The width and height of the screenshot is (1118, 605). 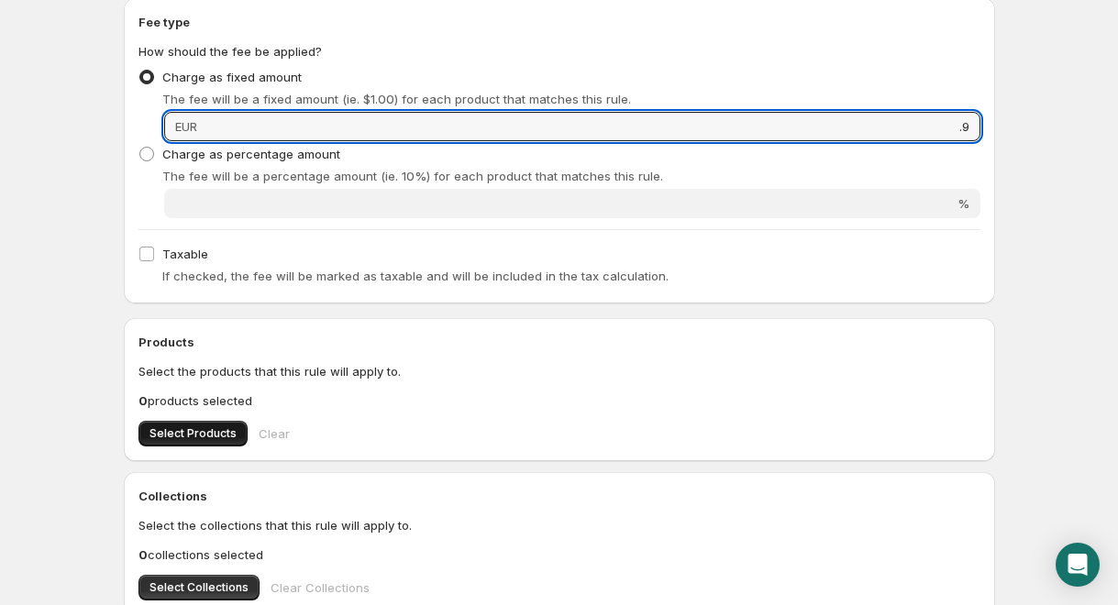 I want to click on h2: Collections, so click(x=559, y=496).